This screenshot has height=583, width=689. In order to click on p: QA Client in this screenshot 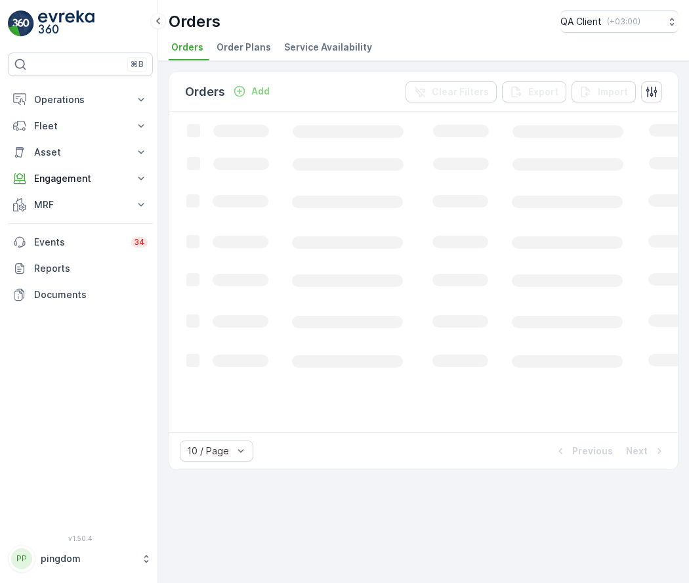, I will do `click(581, 22)`.